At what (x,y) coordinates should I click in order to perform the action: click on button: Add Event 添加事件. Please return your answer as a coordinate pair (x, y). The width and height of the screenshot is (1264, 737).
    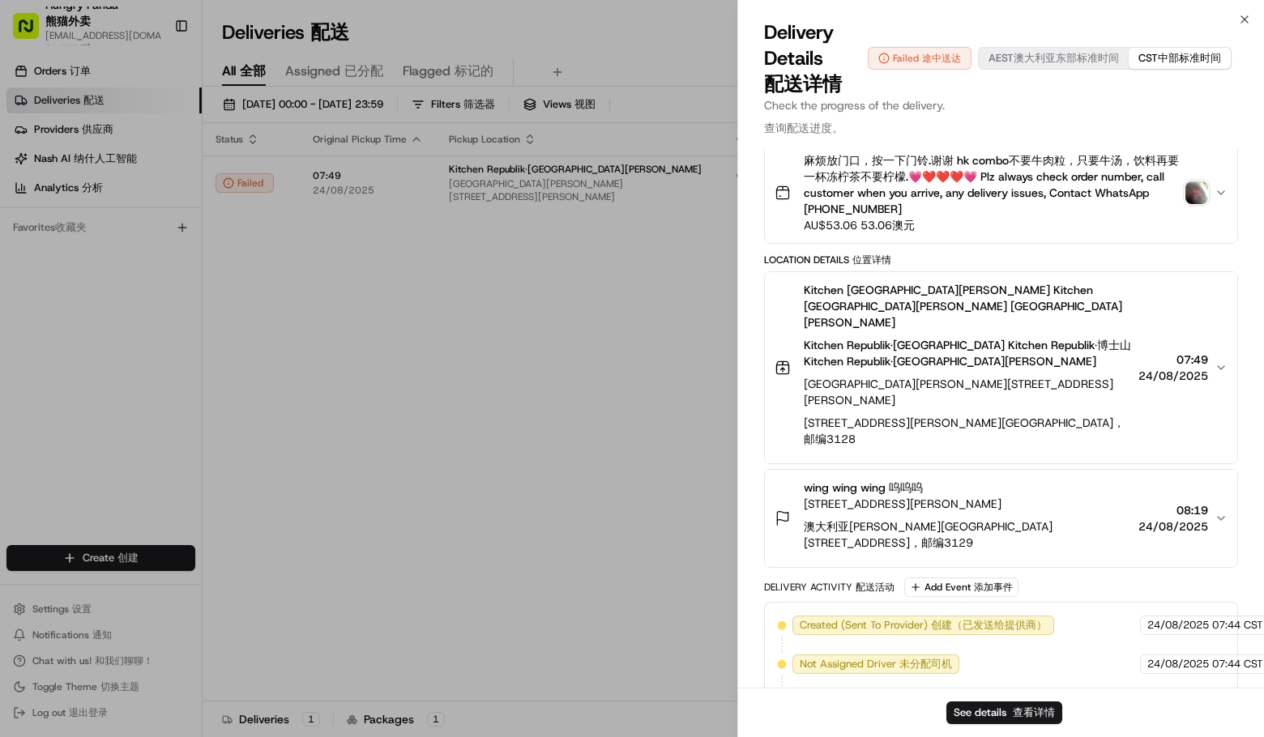
    Looking at the image, I should click on (961, 587).